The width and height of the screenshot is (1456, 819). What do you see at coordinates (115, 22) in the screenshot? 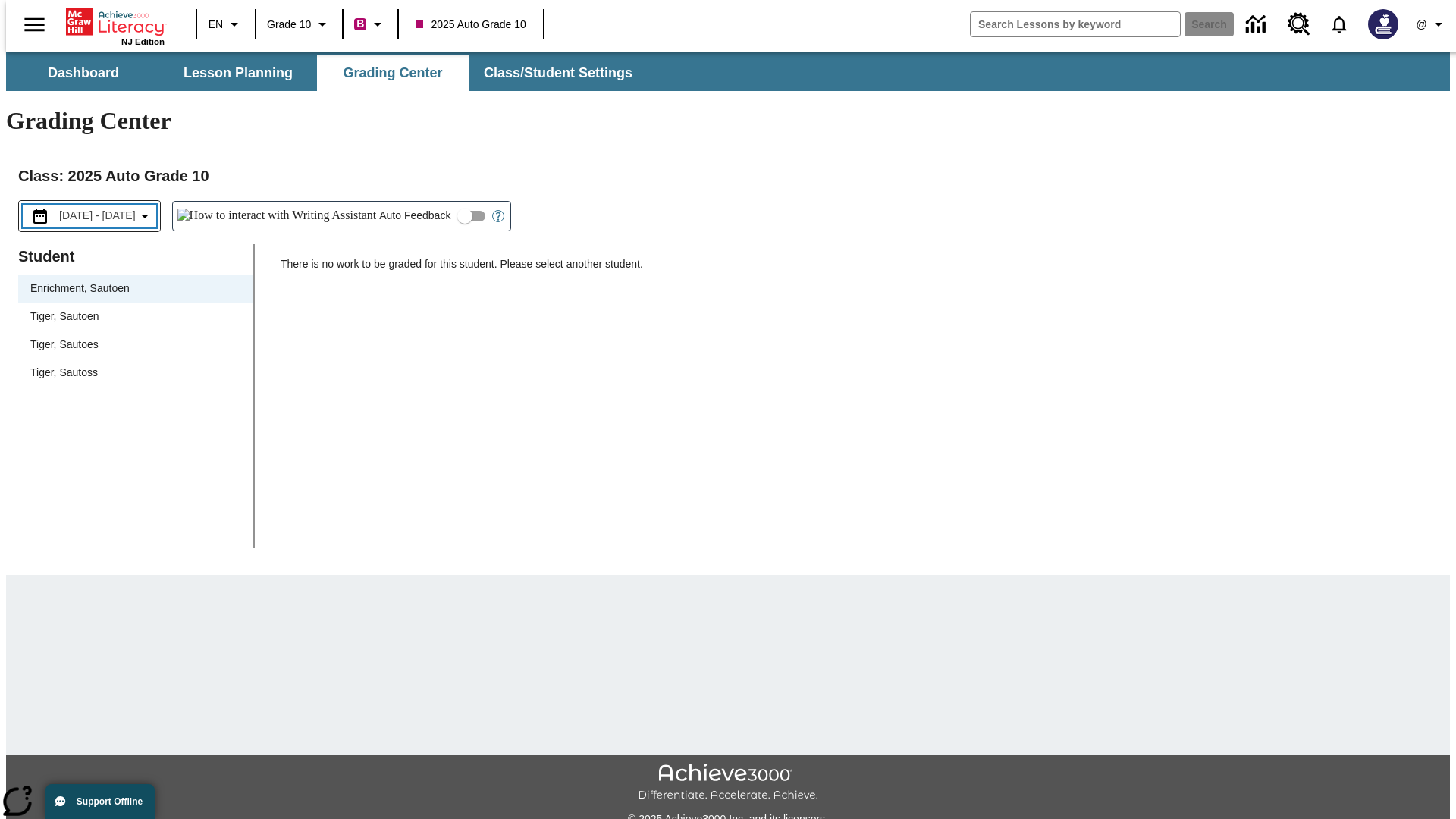
I see `a: Home` at bounding box center [115, 22].